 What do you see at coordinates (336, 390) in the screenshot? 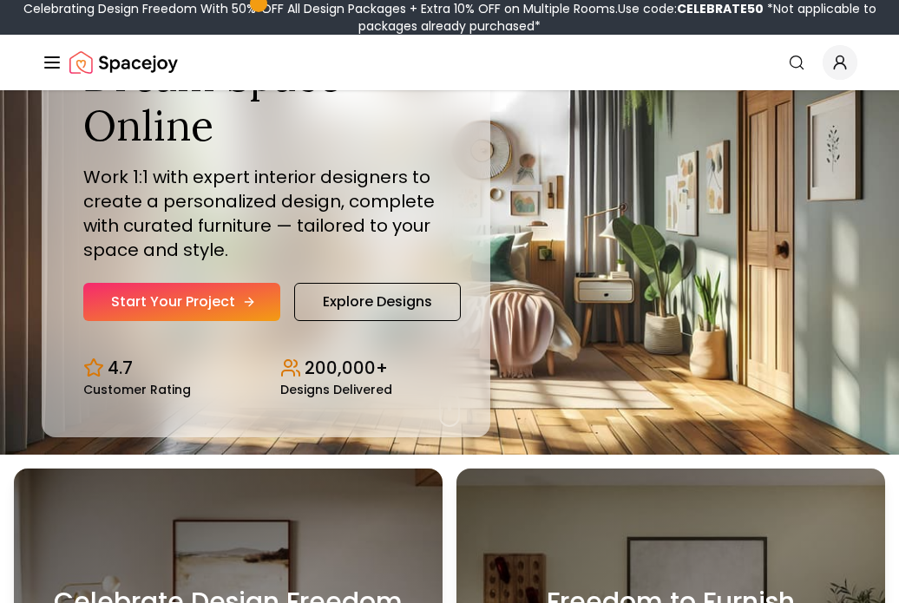
I see `small: Designs Delivered` at bounding box center [336, 390].